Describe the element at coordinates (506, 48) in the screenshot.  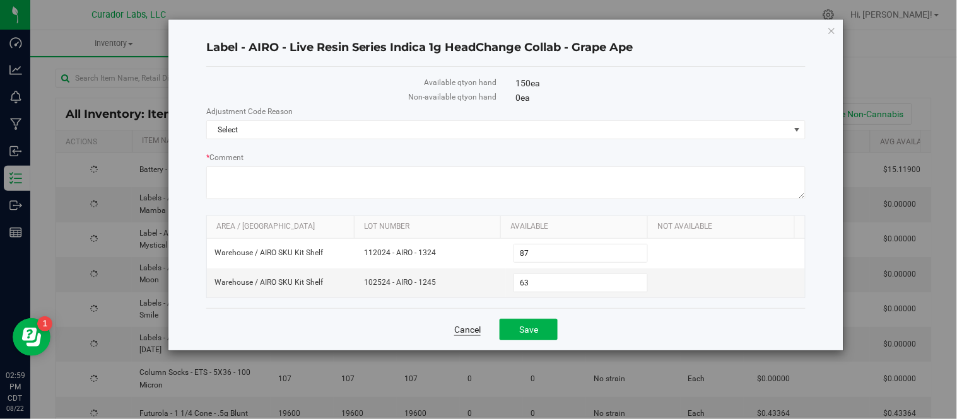
I see `h4: Label - AIRO - Live Resin Series Indica 1g HeadChange Collab - Grape Ape` at that location.